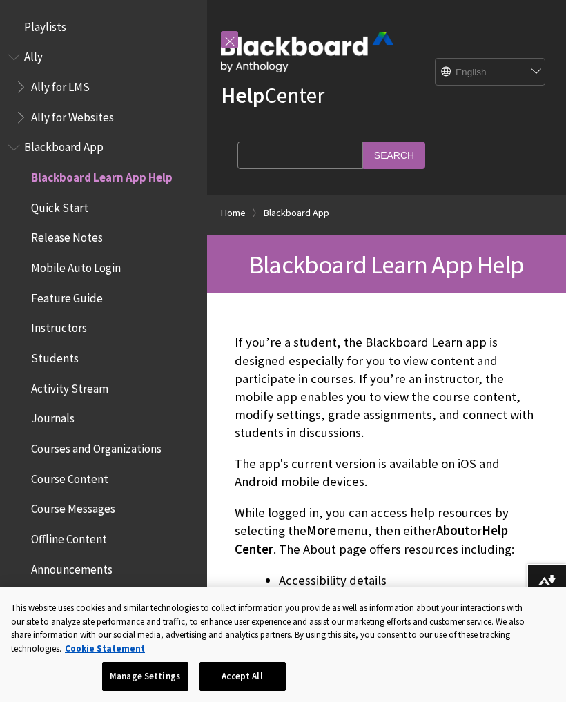  Describe the element at coordinates (72, 115) in the screenshot. I see `span: Ally for Websites` at that location.